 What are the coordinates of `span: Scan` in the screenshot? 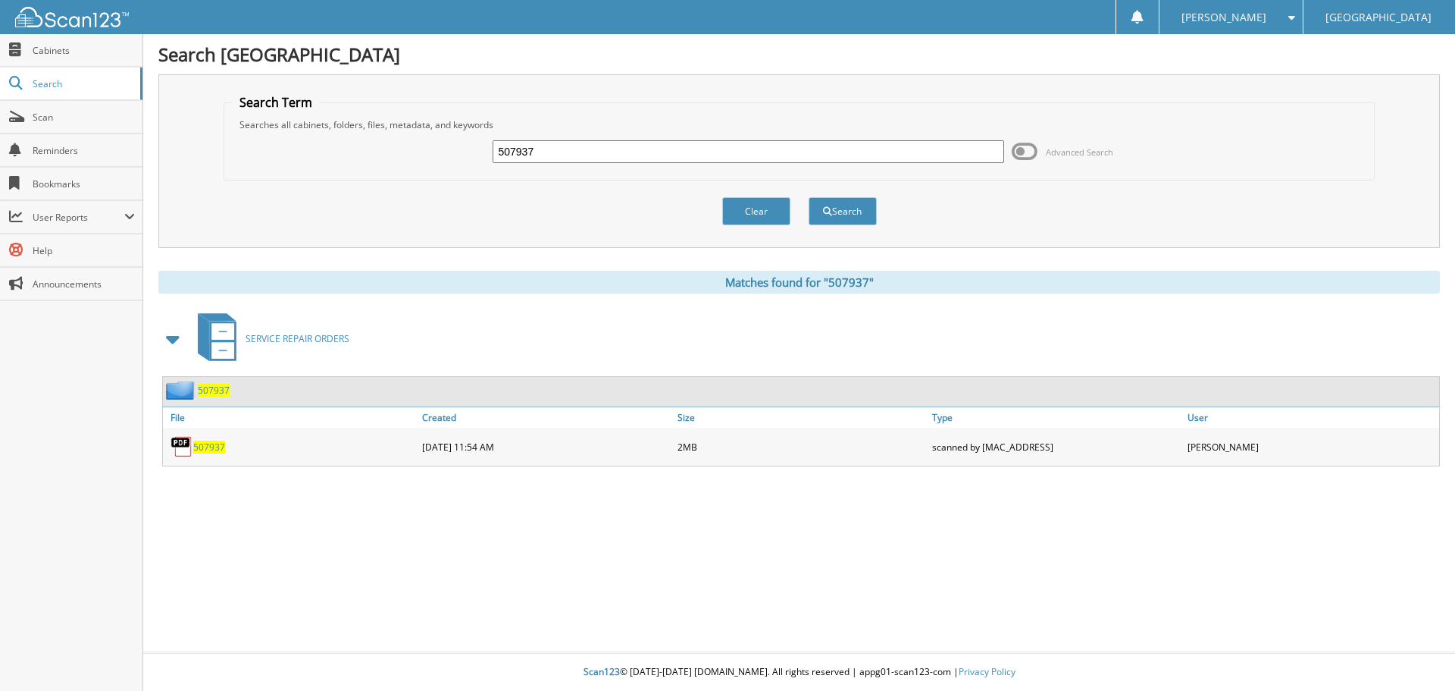 It's located at (83, 117).